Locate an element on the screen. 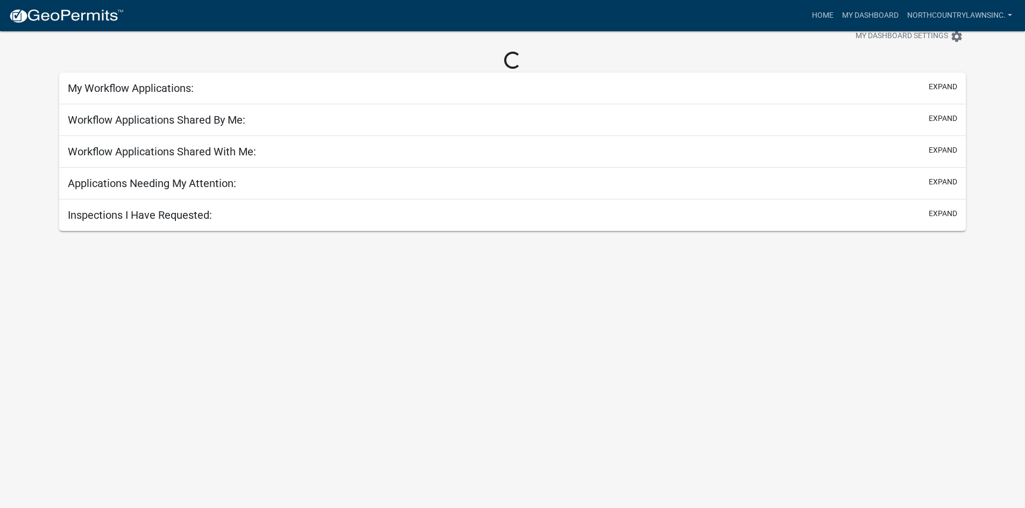  a: Home is located at coordinates (822, 16).